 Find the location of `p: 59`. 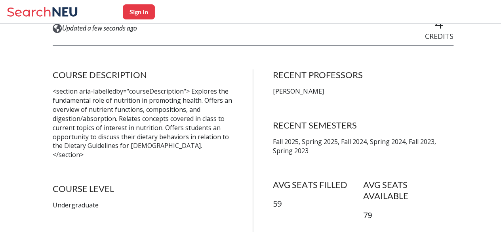

p: 59 is located at coordinates (318, 204).